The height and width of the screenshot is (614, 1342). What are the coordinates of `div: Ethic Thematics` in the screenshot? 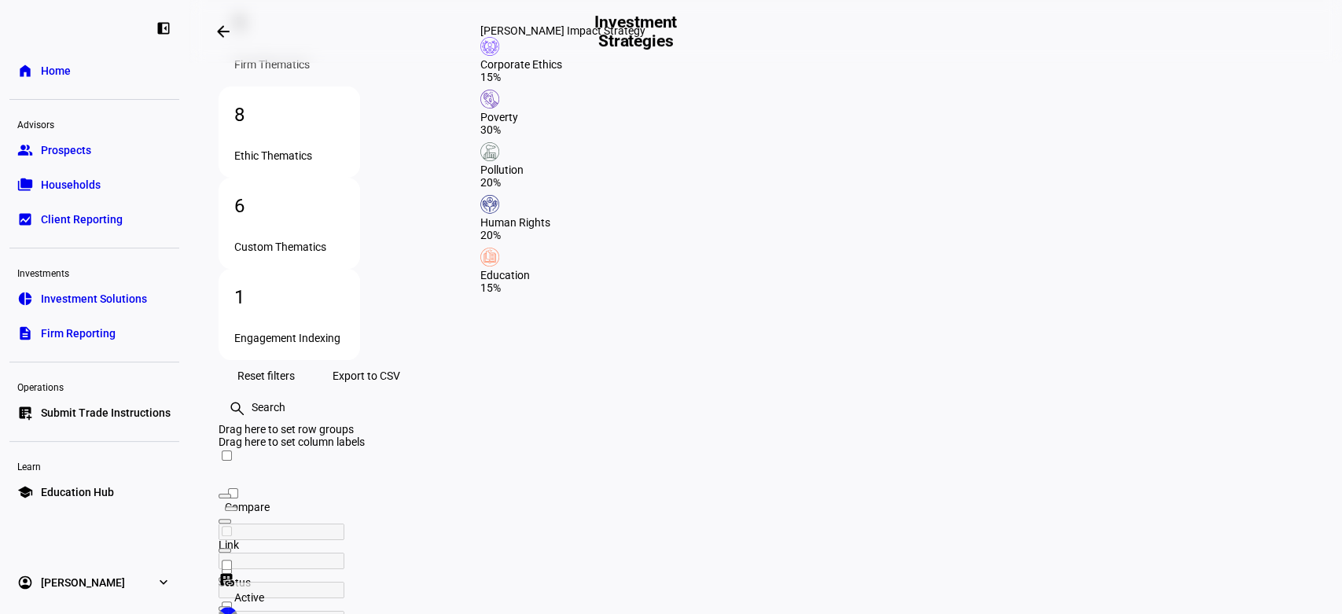 It's located at (289, 156).